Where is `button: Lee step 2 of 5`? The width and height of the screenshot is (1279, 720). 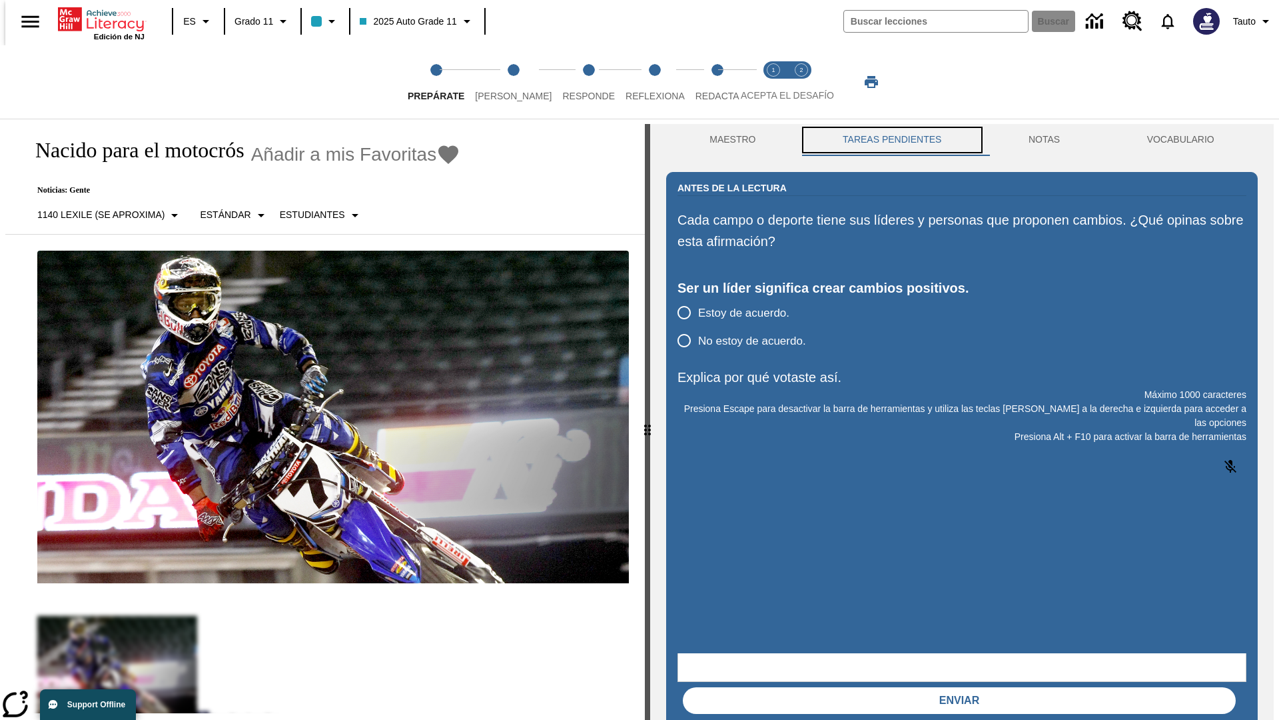 button: Lee step 2 of 5 is located at coordinates (513, 82).